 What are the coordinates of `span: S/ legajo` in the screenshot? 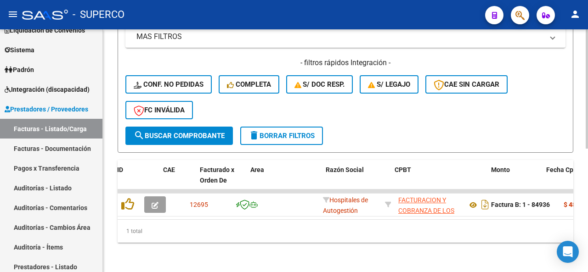 It's located at (389, 84).